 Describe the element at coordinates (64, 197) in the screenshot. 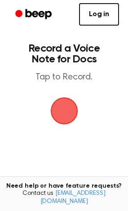

I see `span: Contact us` at that location.